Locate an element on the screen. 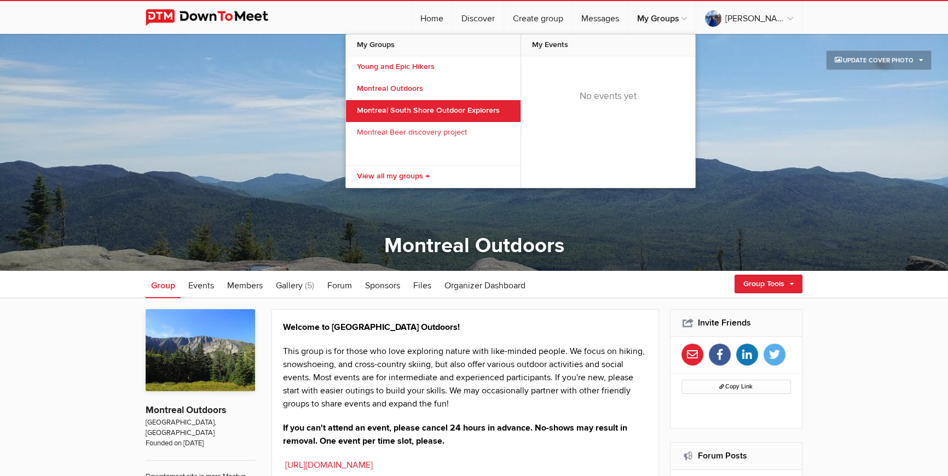 The height and width of the screenshot is (476, 948). a: Members is located at coordinates (245, 285).